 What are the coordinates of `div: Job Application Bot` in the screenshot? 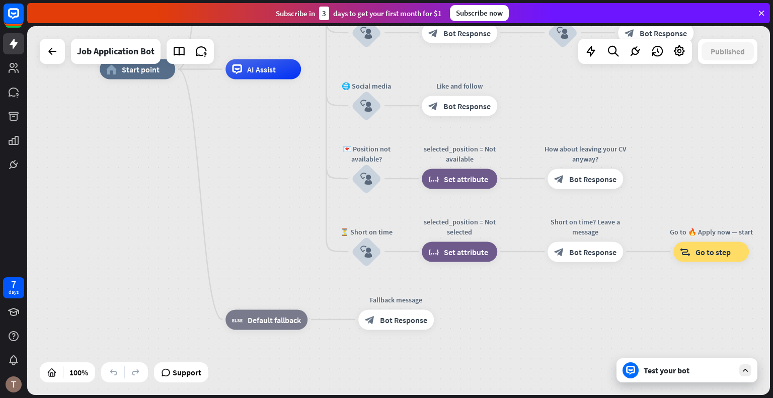 It's located at (116, 51).